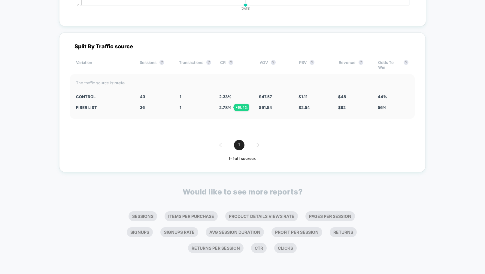 The height and width of the screenshot is (274, 485). What do you see at coordinates (143, 216) in the screenshot?
I see `li: Sessions` at bounding box center [143, 216].